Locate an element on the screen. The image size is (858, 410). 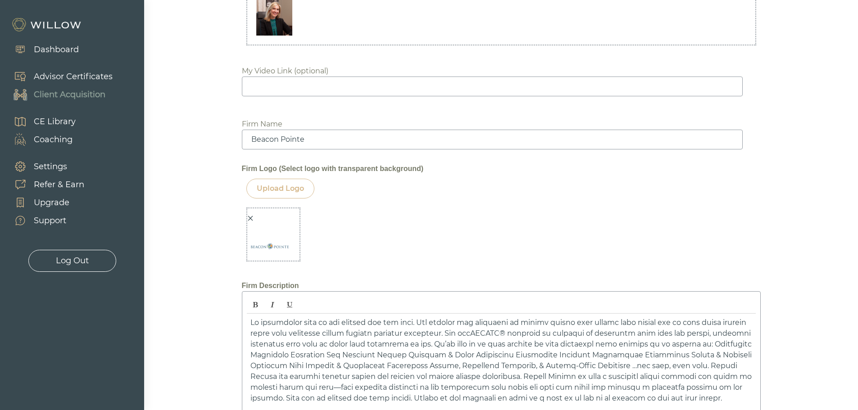
div: CE Library is located at coordinates (54, 122).